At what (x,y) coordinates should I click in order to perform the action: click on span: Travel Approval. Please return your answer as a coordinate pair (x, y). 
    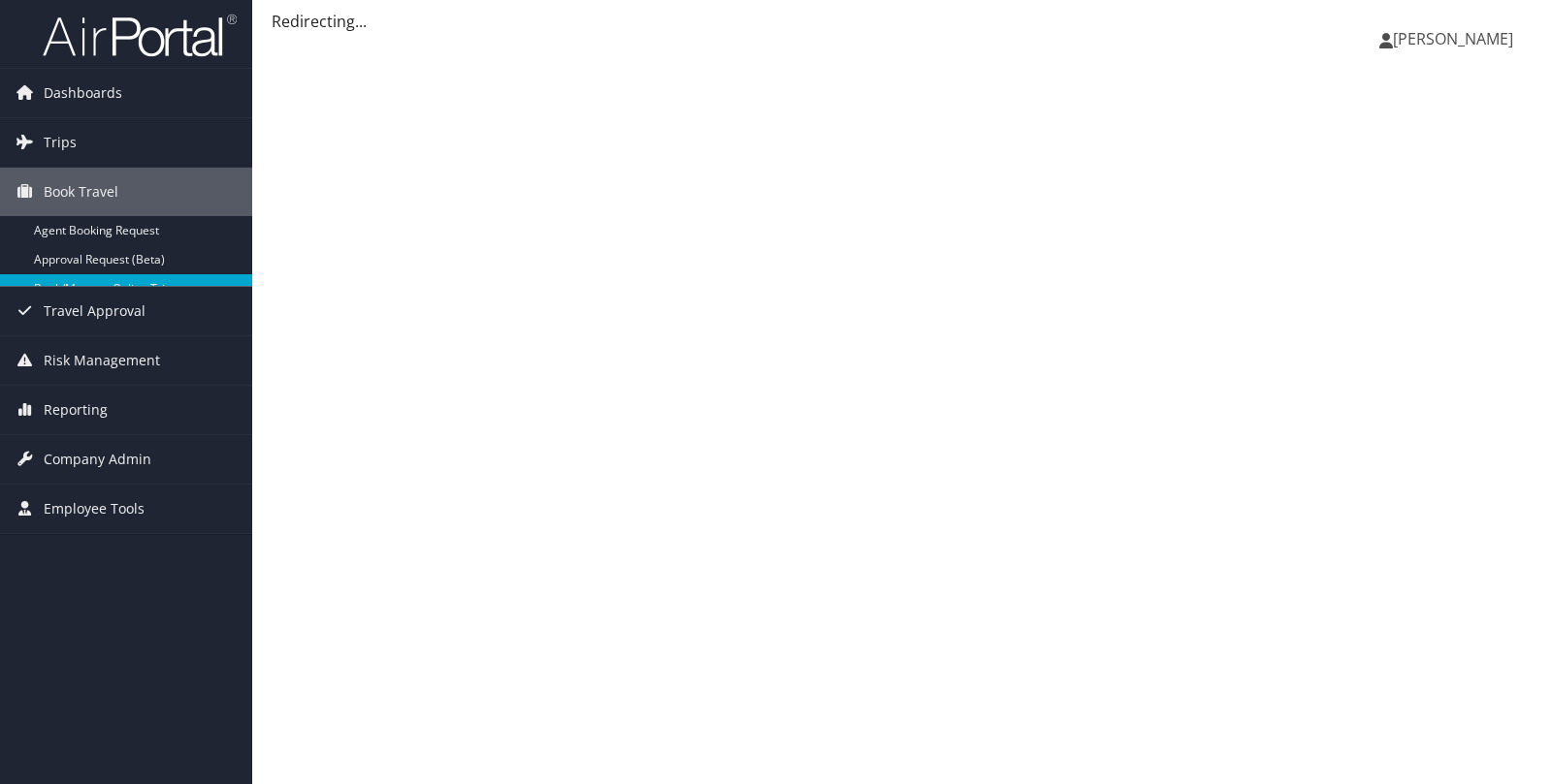
    Looking at the image, I should click on (94, 311).